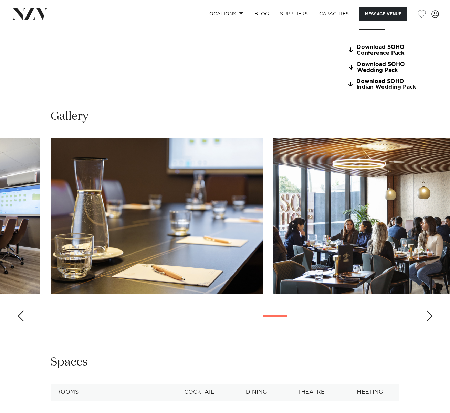 This screenshot has height=413, width=450. Describe the element at coordinates (109, 392) in the screenshot. I see `th: Rooms` at that location.